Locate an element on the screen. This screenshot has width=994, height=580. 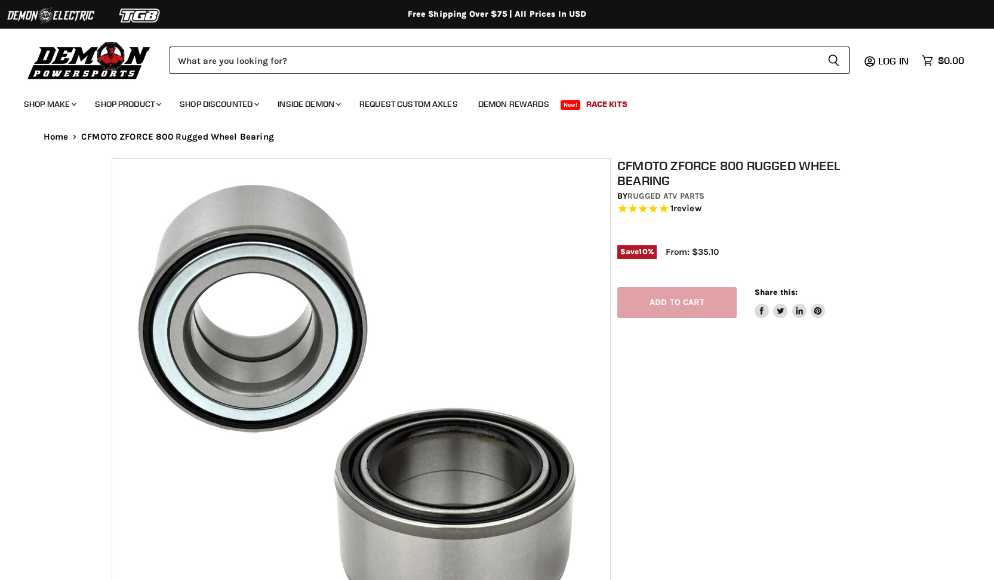
span: Save % is located at coordinates (637, 252).